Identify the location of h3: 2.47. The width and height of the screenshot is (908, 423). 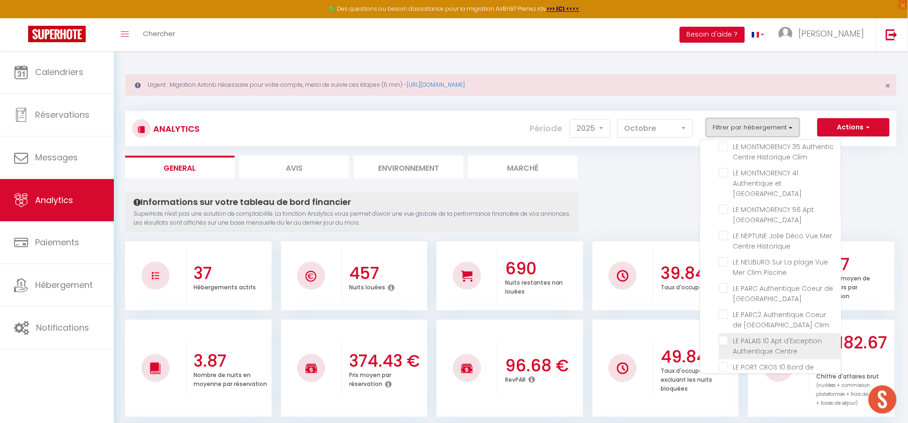
(855, 264).